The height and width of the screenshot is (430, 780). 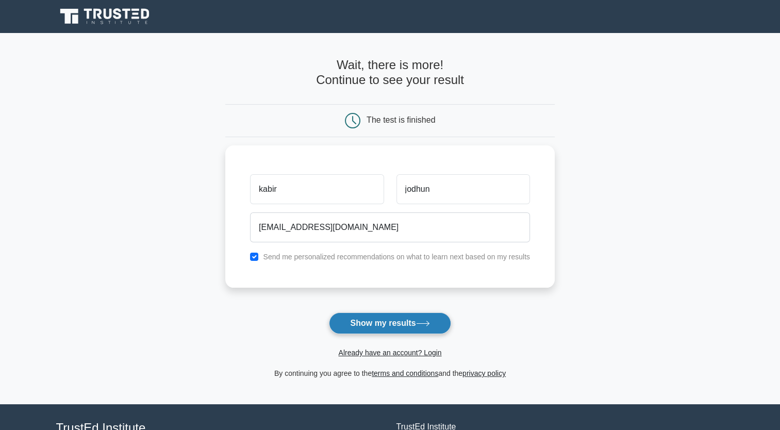 What do you see at coordinates (317, 189) in the screenshot?
I see `input: First name` at bounding box center [317, 189].